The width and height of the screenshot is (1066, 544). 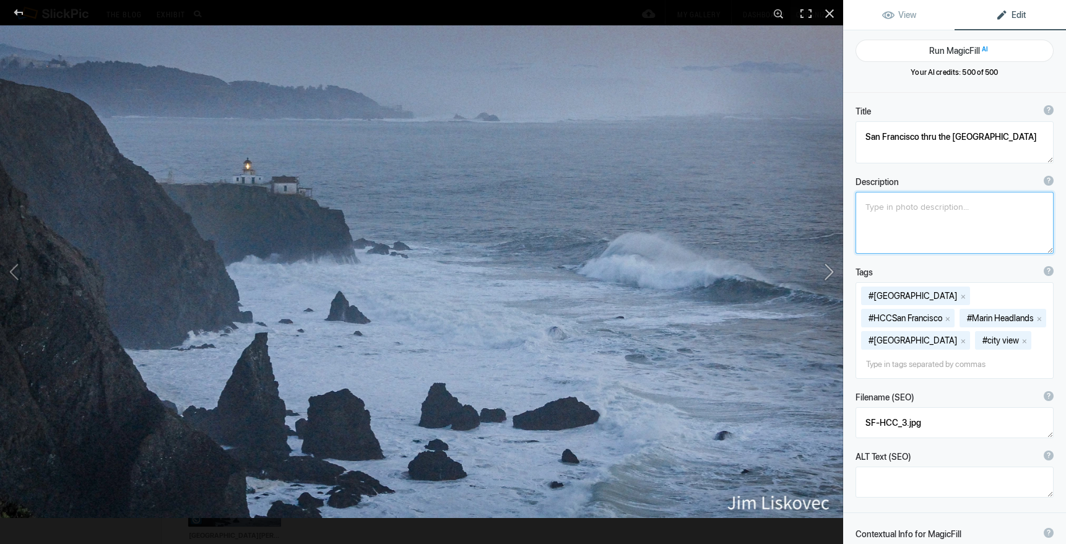 I want to click on span: View, so click(x=899, y=15).